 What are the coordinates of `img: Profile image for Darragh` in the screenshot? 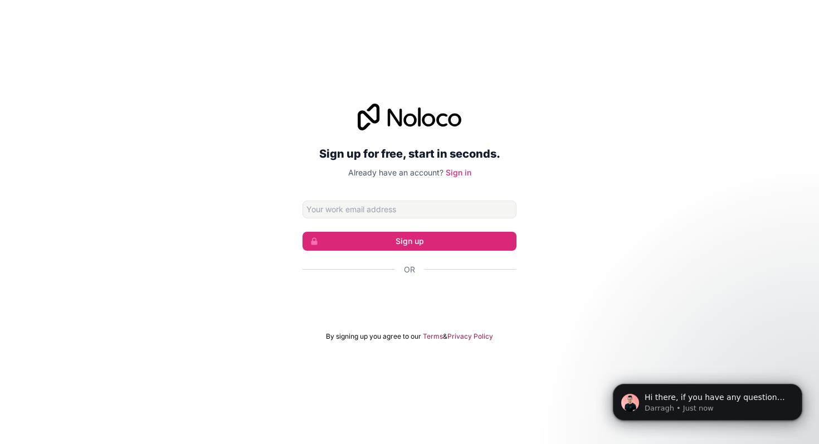 It's located at (34, 42).